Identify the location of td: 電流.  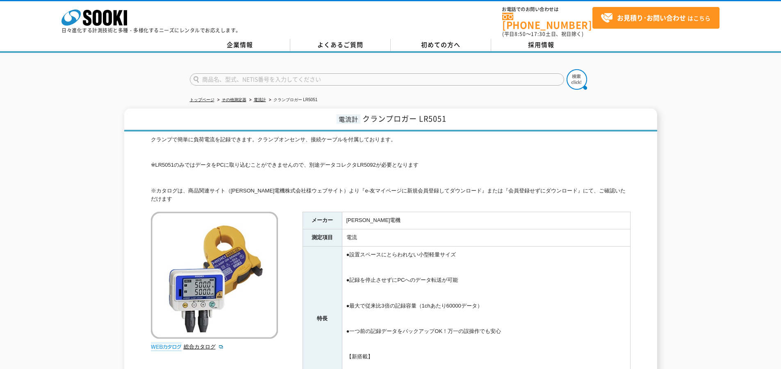
(486, 238).